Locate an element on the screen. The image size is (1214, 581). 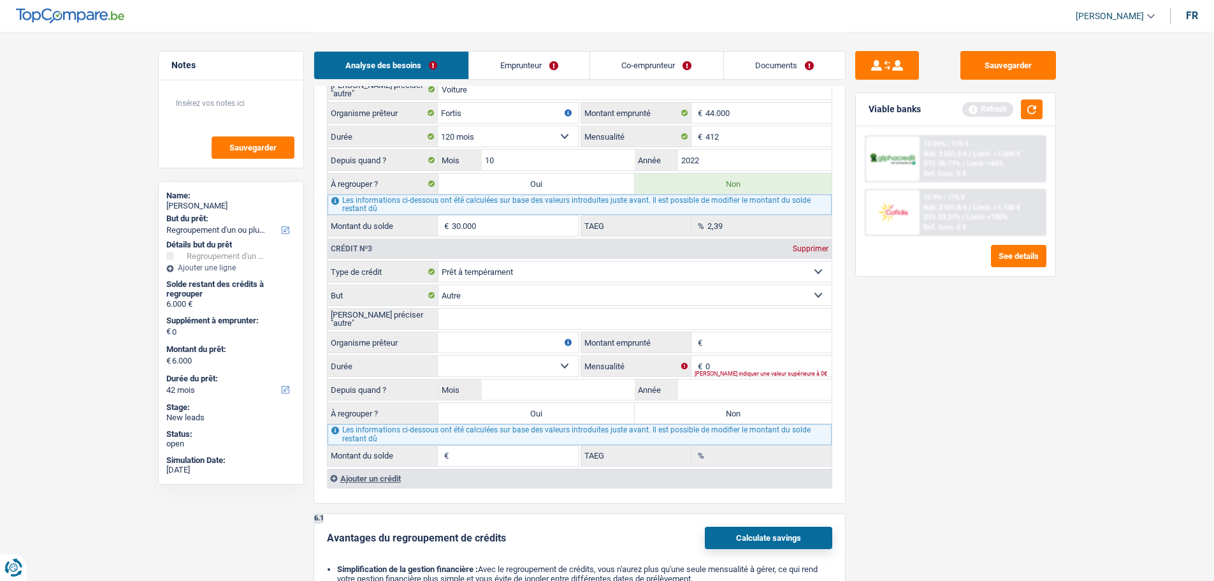
div: Détails but du prêt is located at coordinates (231, 245).